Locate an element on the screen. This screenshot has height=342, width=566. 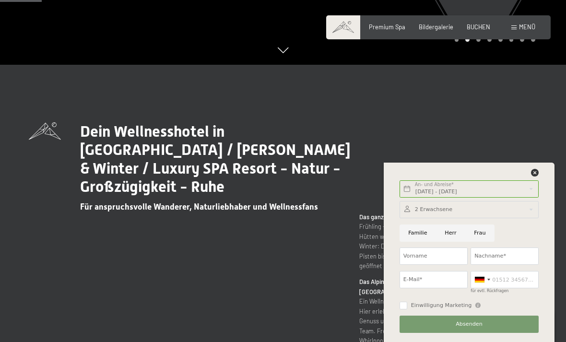
div: Carousel Page 6 is located at coordinates (512, 39).